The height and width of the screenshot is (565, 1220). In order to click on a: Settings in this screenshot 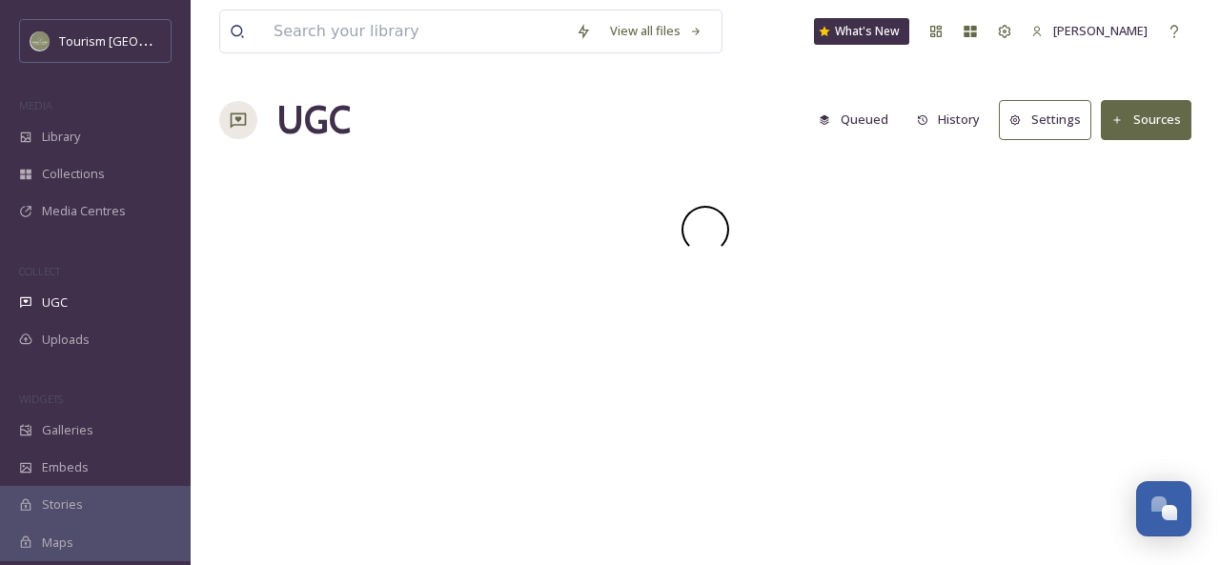, I will do `click(1050, 119)`.